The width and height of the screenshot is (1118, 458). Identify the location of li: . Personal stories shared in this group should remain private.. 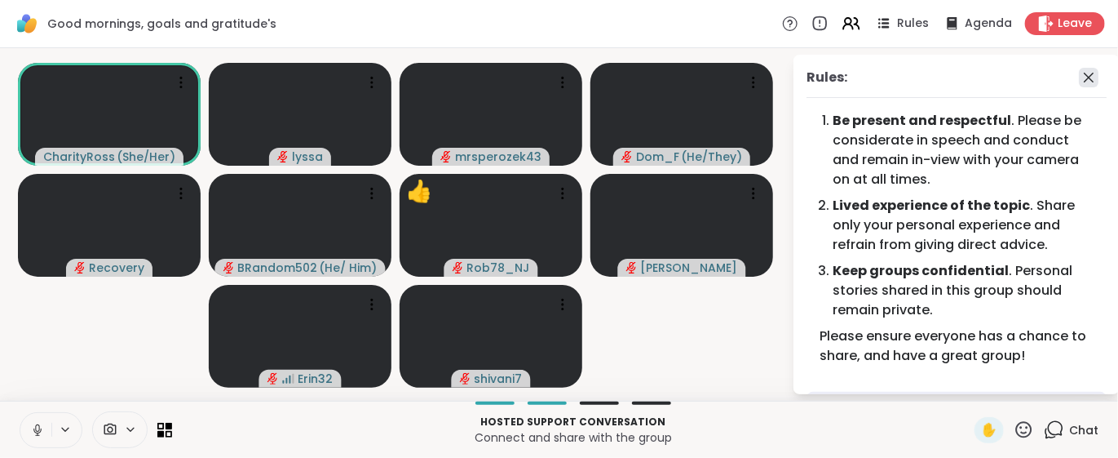
(963, 290).